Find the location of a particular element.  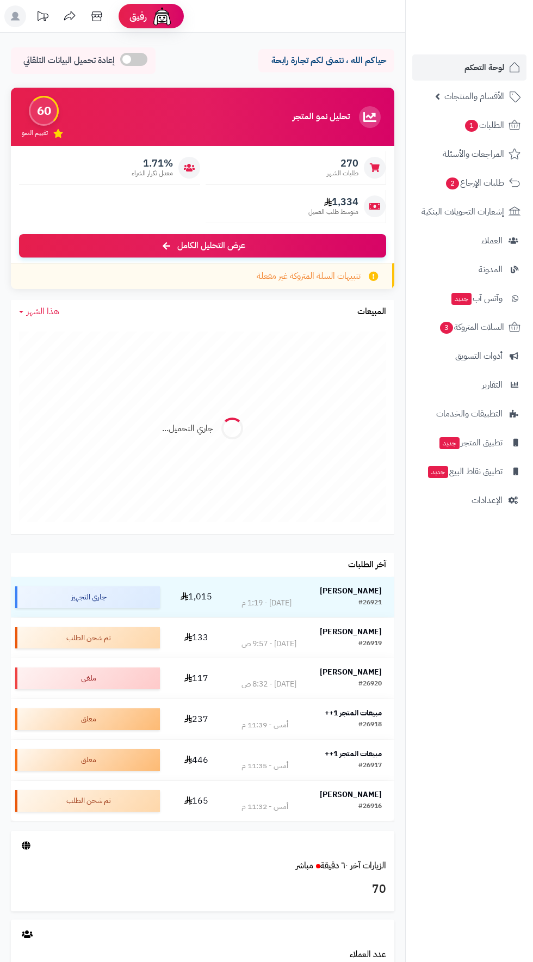

a: التطبيقات والخدمات is located at coordinates (470, 414).